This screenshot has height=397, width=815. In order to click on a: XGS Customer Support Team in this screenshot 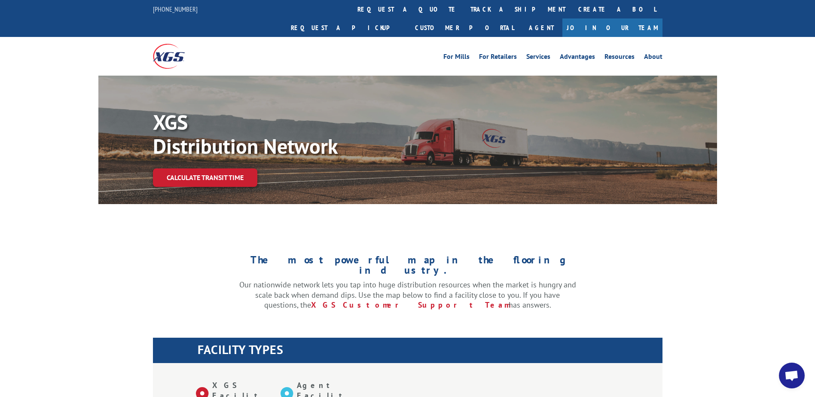, I will do `click(410, 305)`.